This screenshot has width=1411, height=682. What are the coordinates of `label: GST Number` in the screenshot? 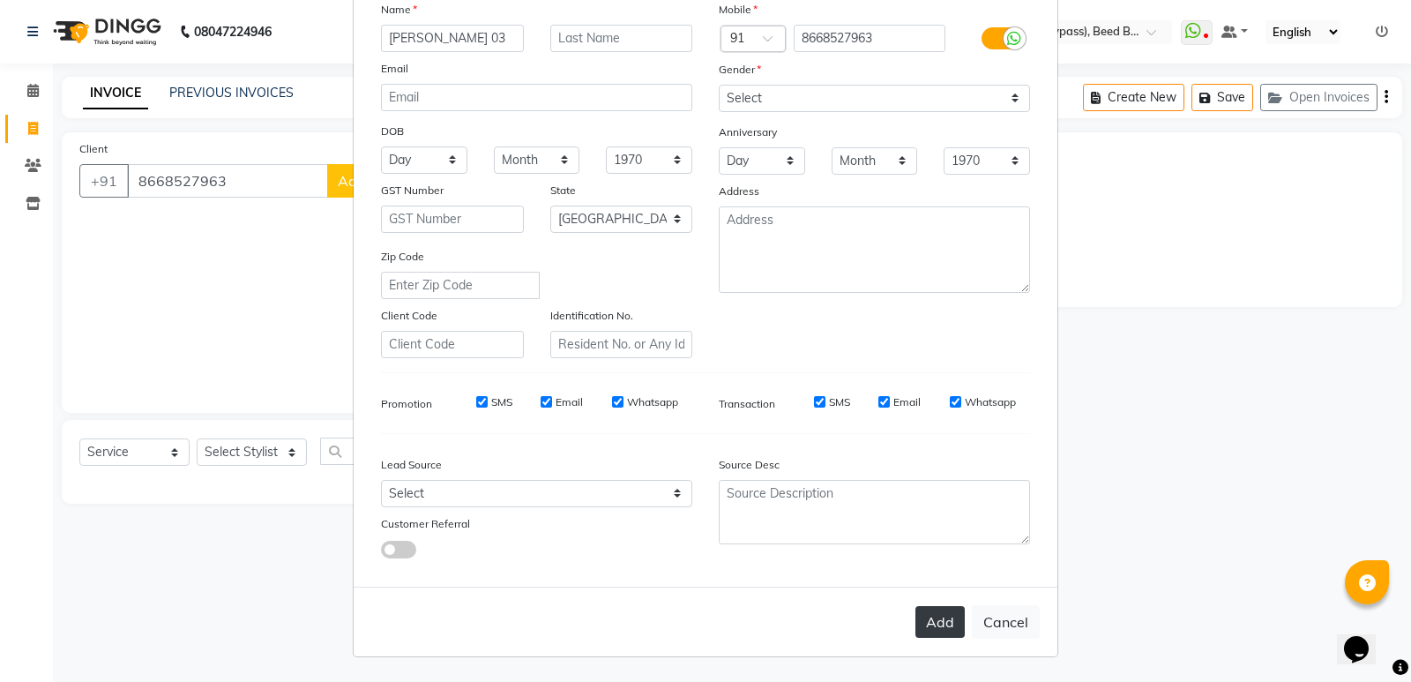 It's located at (412, 190).